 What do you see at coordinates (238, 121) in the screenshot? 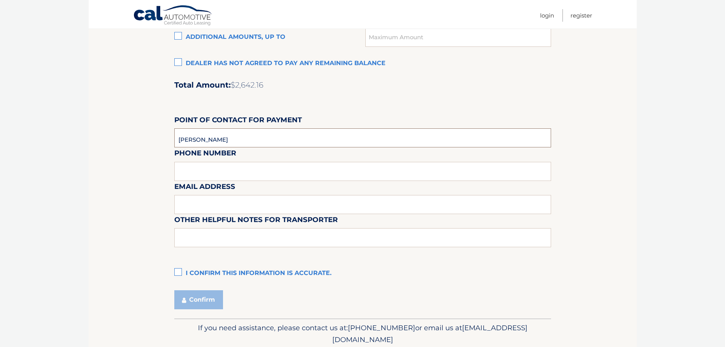
I see `label: Point of Contact for Payment` at bounding box center [238, 121].